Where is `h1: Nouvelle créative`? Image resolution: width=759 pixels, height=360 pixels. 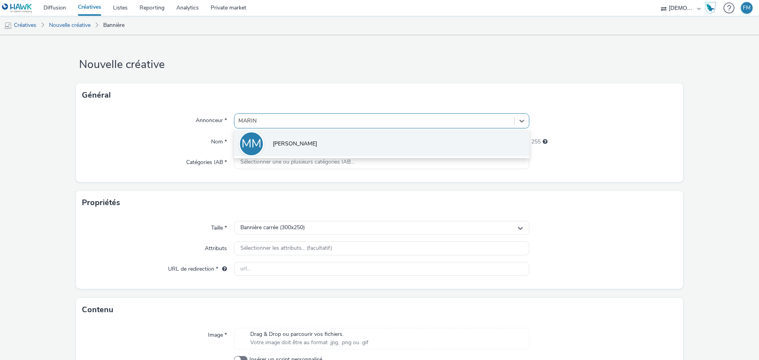
h1: Nouvelle créative is located at coordinates (379, 65).